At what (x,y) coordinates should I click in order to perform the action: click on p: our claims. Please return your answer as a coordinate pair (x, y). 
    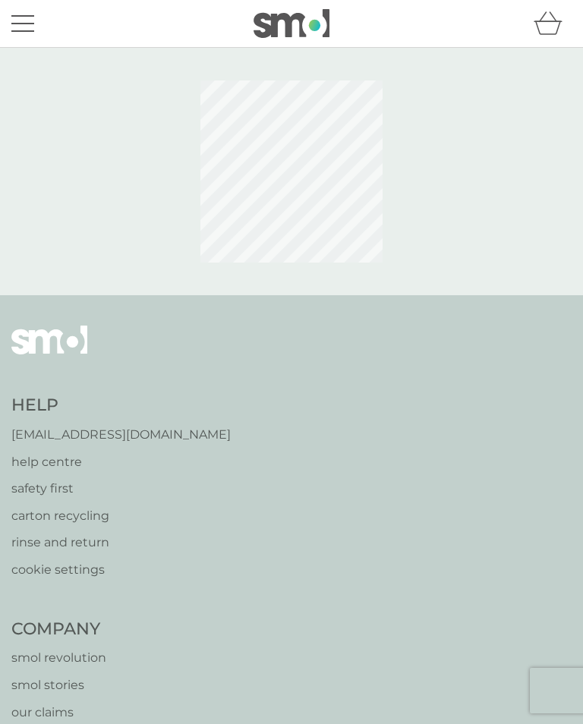
    Looking at the image, I should click on (93, 712).